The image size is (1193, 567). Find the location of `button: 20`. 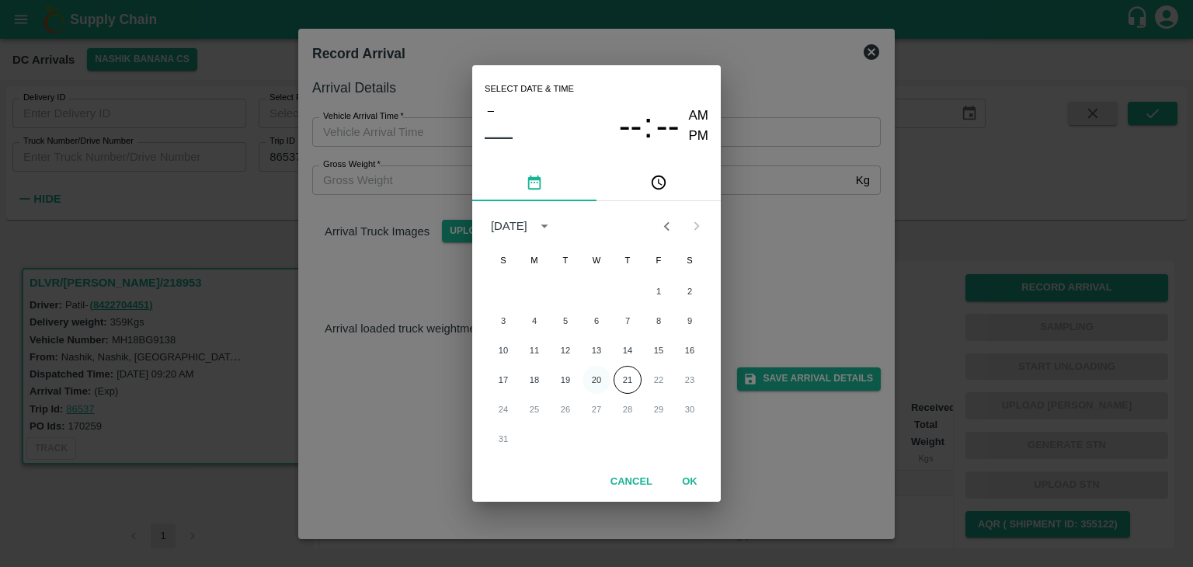

button: 20 is located at coordinates (597, 380).